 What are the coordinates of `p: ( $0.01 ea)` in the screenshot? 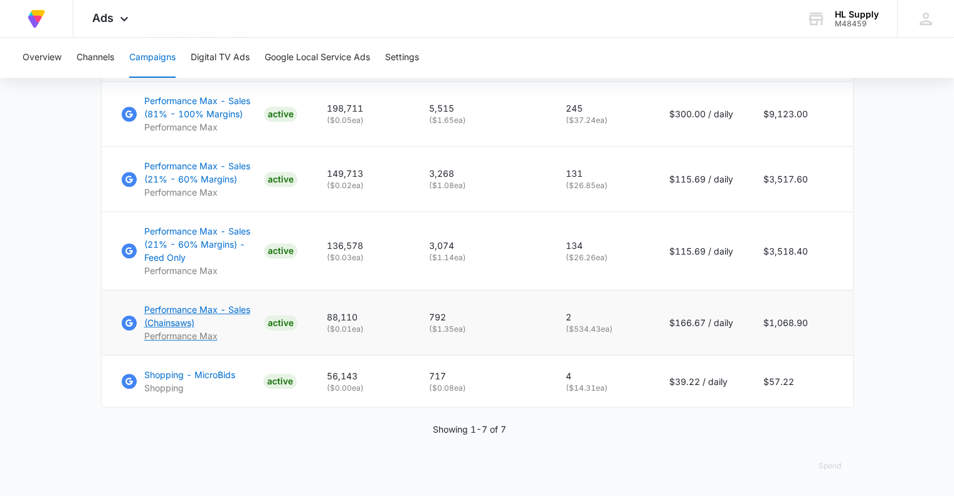 It's located at (363, 329).